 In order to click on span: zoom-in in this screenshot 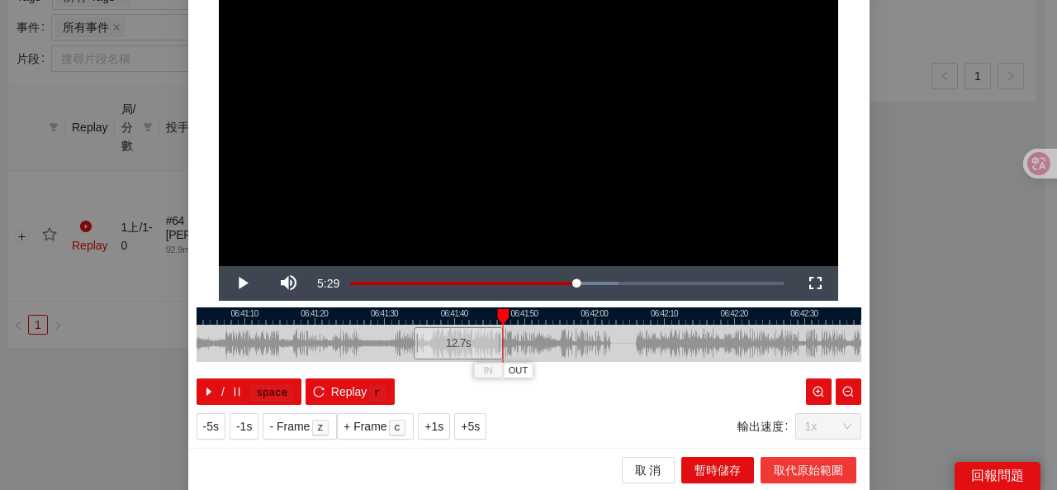, I will do `click(819, 392)`.